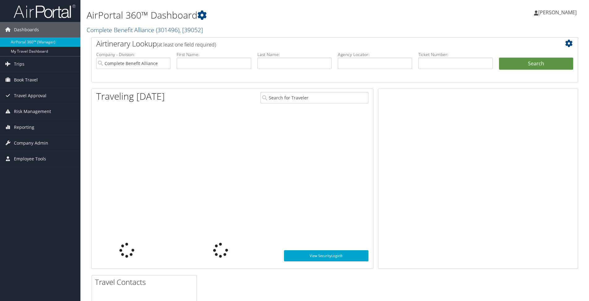  What do you see at coordinates (32, 111) in the screenshot?
I see `span: Risk Management` at bounding box center [32, 111].